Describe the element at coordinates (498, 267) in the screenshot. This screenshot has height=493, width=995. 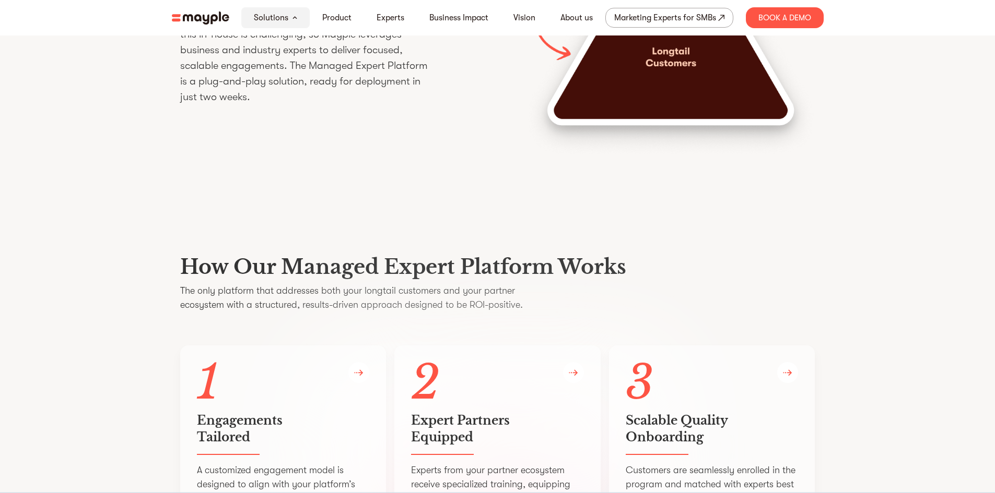
I see `h1: How Our Managed Expert Platform Works` at that location.